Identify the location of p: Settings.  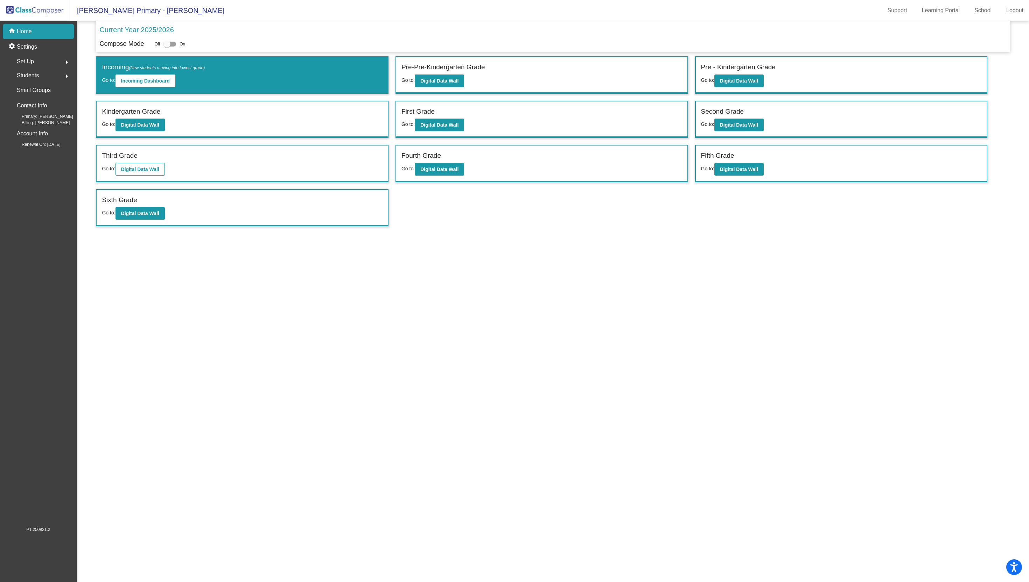
(27, 47).